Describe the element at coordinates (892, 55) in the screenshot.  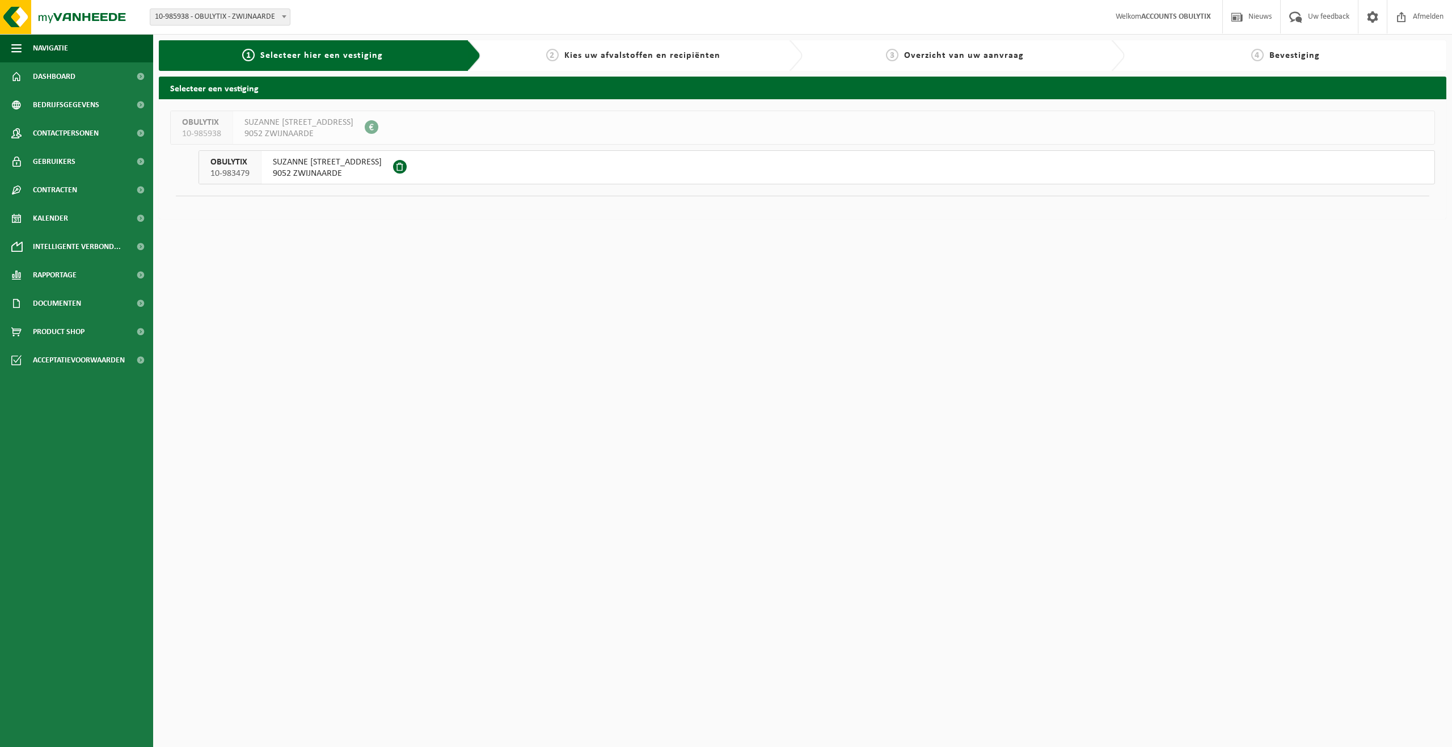
I see `span: 3` at that location.